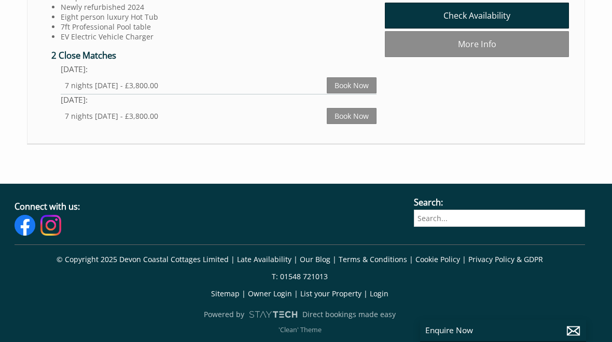 The image size is (612, 342). What do you see at coordinates (218, 7) in the screenshot?
I see `li: Newly refurbished 2024` at bounding box center [218, 7].